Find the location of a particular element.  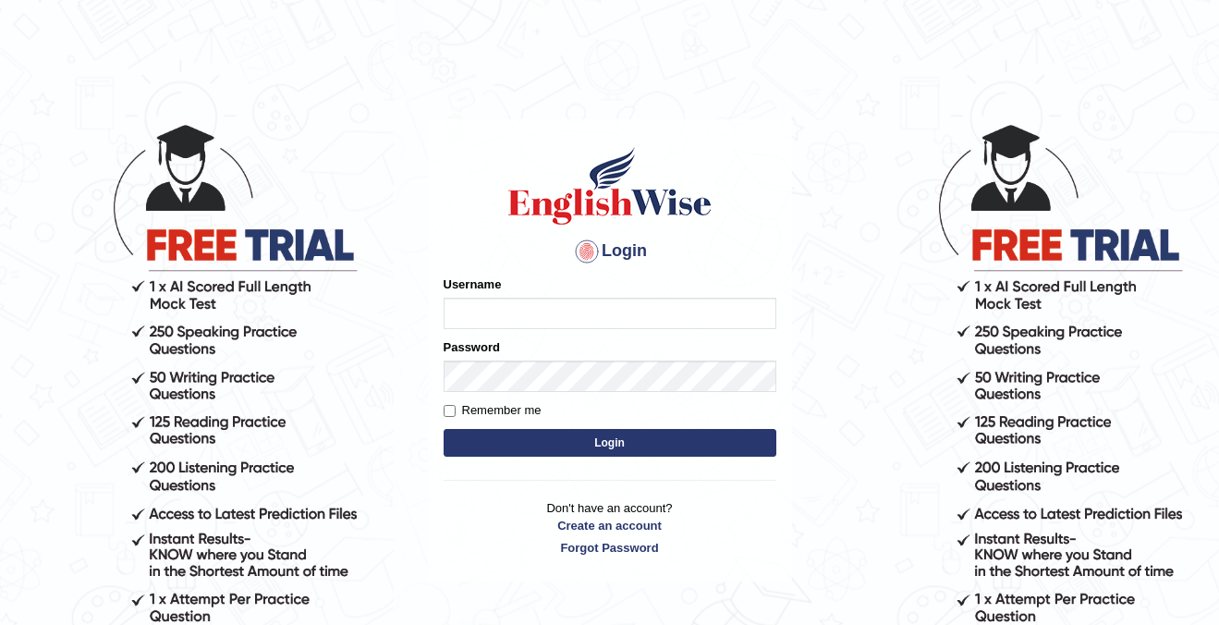

label: Username is located at coordinates (472, 284).